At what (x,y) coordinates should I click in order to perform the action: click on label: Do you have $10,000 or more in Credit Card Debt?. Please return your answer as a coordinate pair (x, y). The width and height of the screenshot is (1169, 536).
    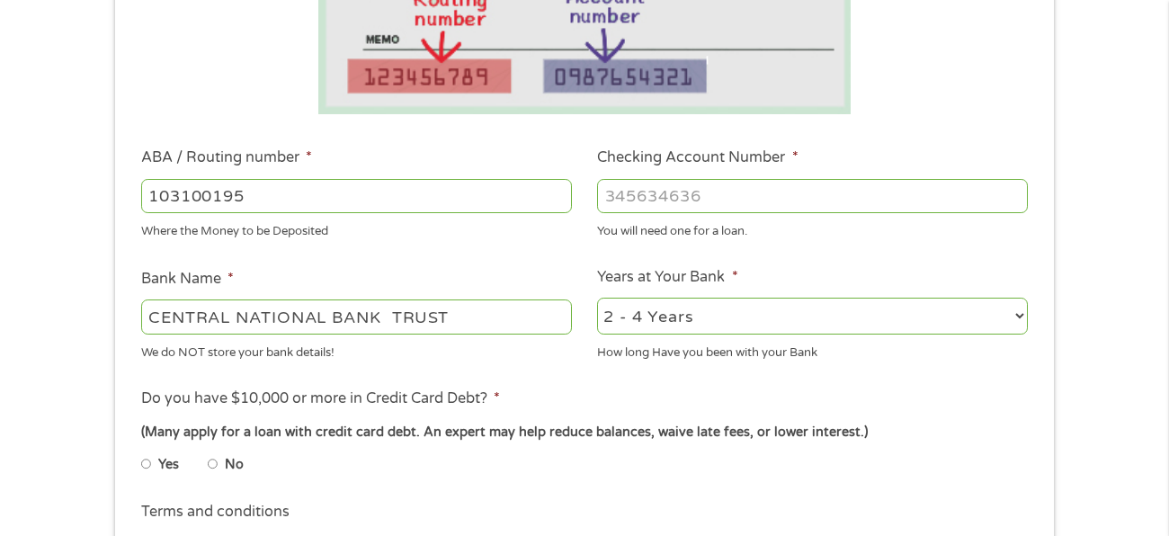
    Looking at the image, I should click on (320, 398).